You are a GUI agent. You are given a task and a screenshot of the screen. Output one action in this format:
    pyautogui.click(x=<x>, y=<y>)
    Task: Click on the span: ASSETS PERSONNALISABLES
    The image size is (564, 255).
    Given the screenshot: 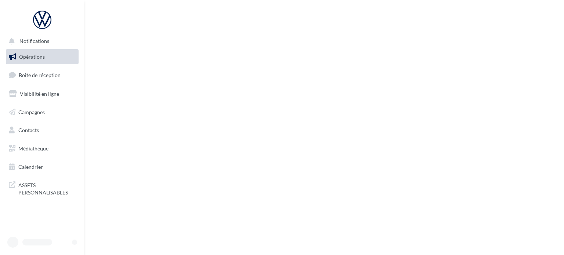 What is the action you would take?
    pyautogui.click(x=47, y=188)
    